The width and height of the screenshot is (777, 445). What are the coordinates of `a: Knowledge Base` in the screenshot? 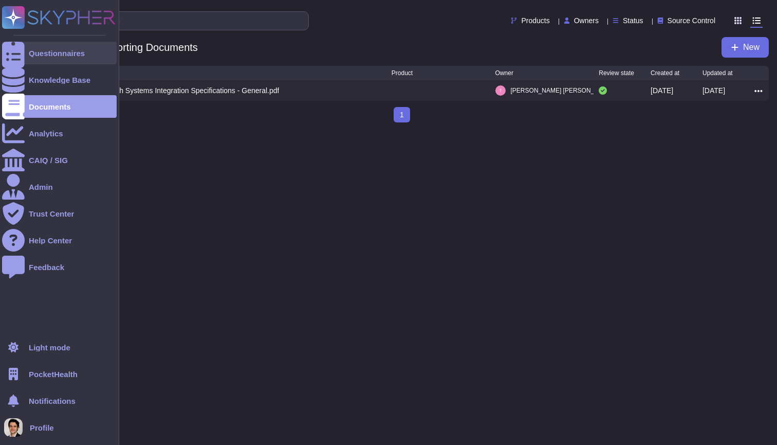 It's located at (59, 80).